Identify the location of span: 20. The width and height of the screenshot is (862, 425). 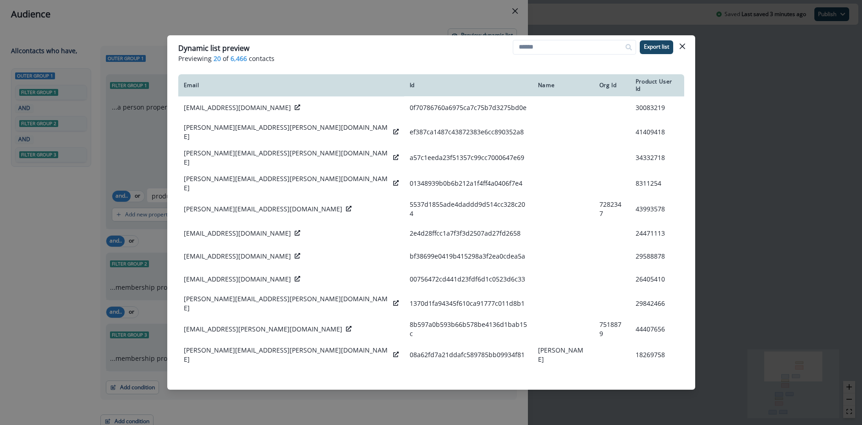
(217, 58).